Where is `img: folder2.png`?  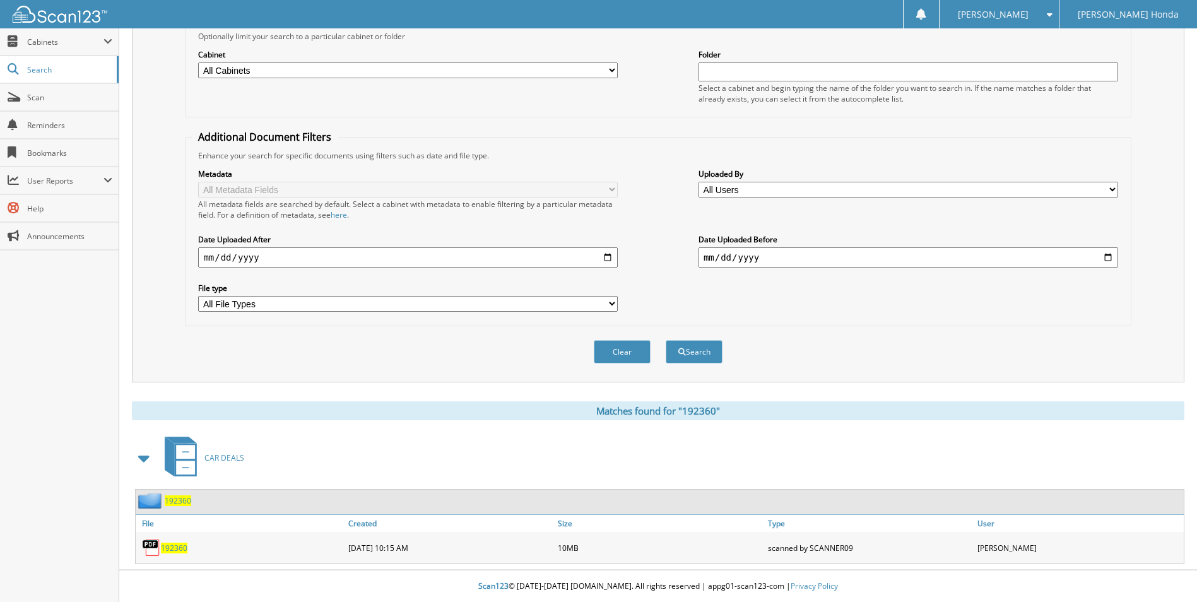
img: folder2.png is located at coordinates (151, 500).